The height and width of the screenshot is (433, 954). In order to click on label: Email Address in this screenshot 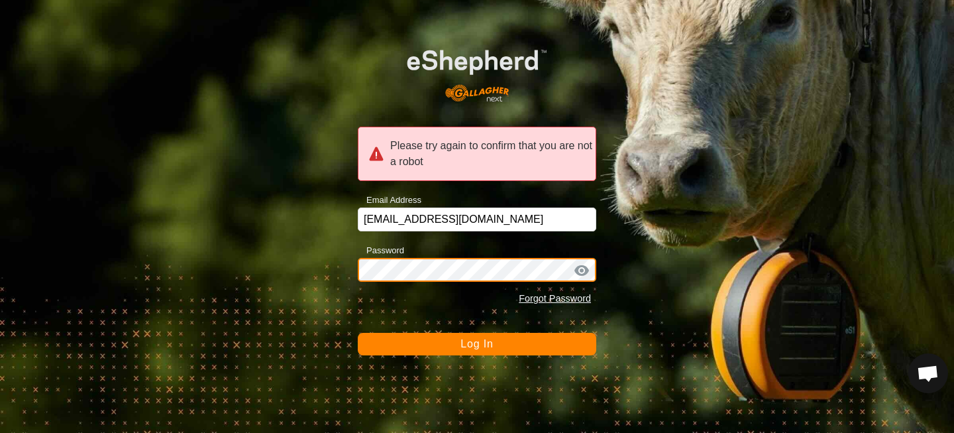, I will do `click(389, 200)`.